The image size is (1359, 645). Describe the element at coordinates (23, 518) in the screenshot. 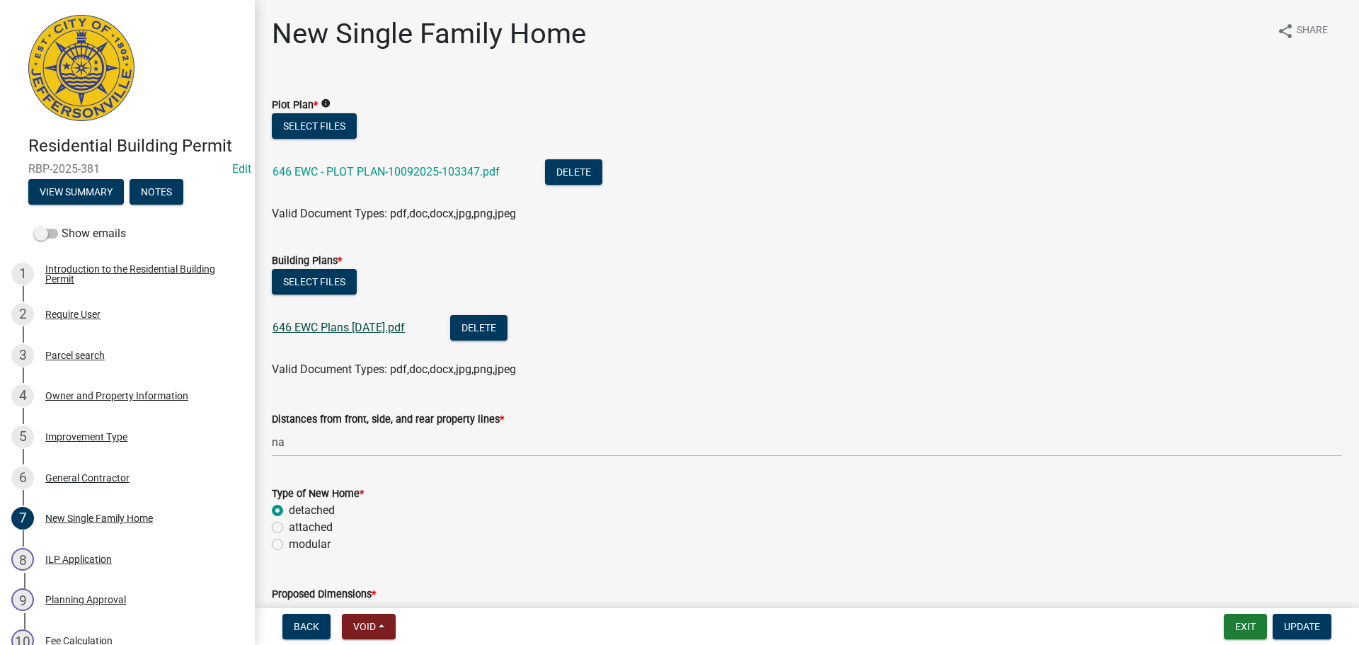

I see `div: 7` at that location.